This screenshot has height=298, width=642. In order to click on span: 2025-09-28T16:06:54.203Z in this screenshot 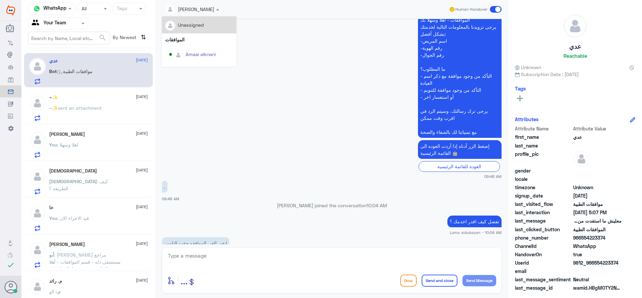, I will do `click(597, 196)`.